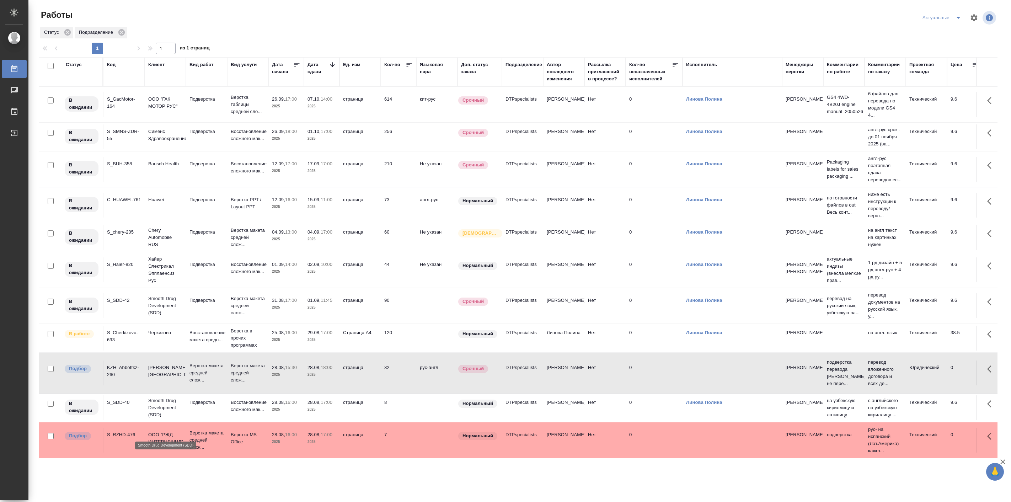 This screenshot has width=1011, height=502. What do you see at coordinates (278, 199) in the screenshot?
I see `p: 12.09,` at bounding box center [278, 199].